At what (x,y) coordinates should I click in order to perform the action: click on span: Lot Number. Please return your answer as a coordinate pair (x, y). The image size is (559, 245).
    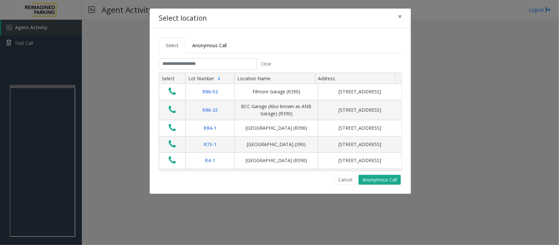
    Looking at the image, I should click on (201, 78).